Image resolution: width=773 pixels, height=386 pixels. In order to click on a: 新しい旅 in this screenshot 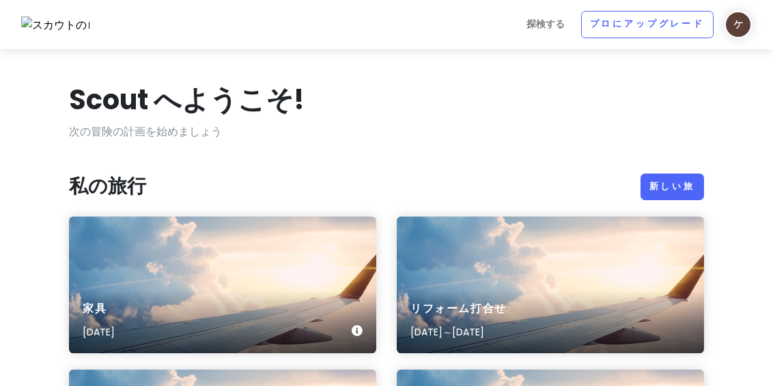, I will do `click(672, 187)`.